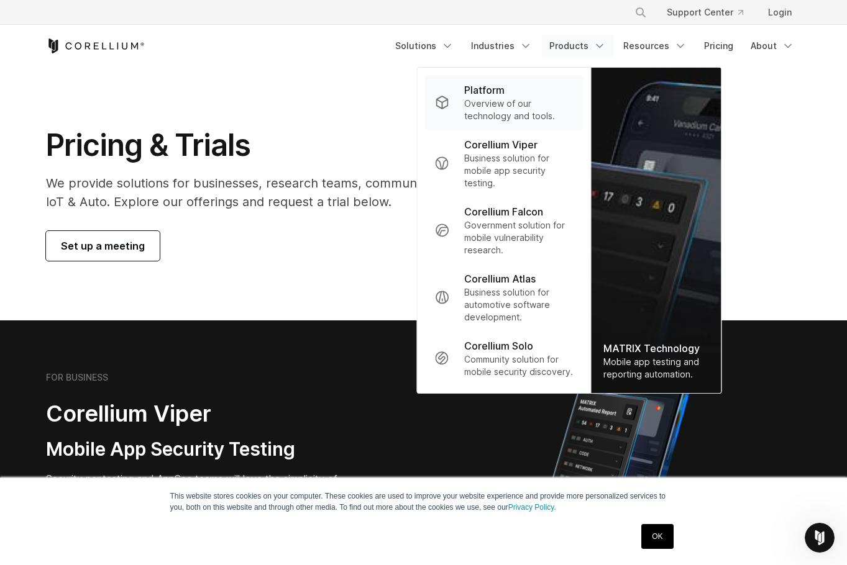  I want to click on a: Products, so click(577, 46).